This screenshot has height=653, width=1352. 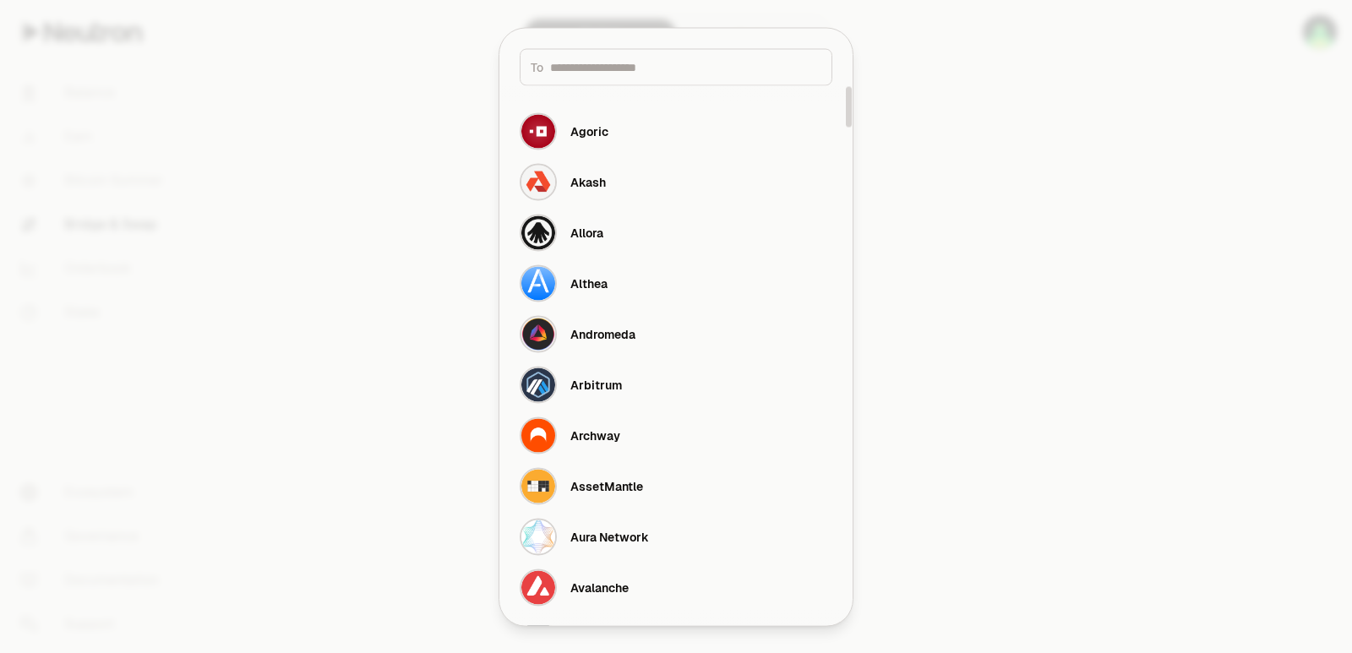 I want to click on div: Andromeda, so click(x=602, y=334).